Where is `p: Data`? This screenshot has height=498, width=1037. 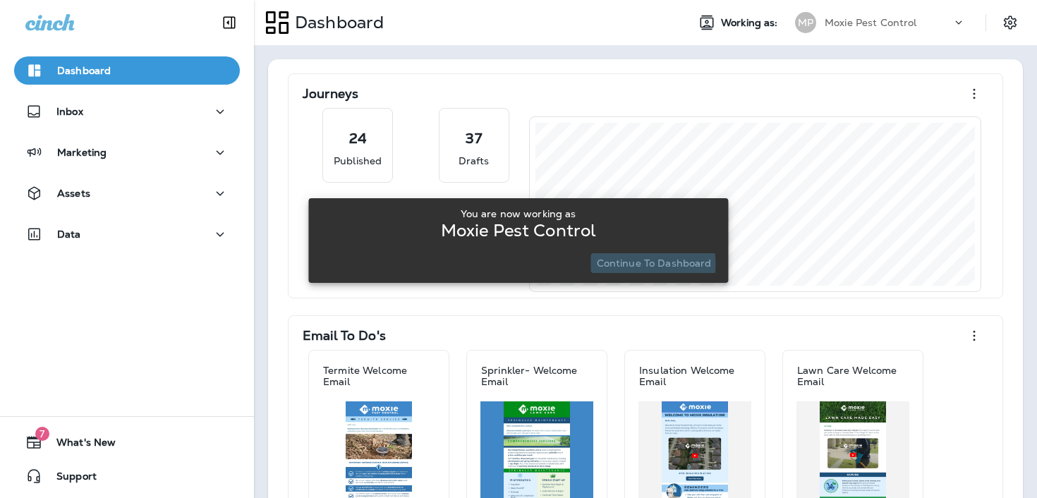 p: Data is located at coordinates (69, 234).